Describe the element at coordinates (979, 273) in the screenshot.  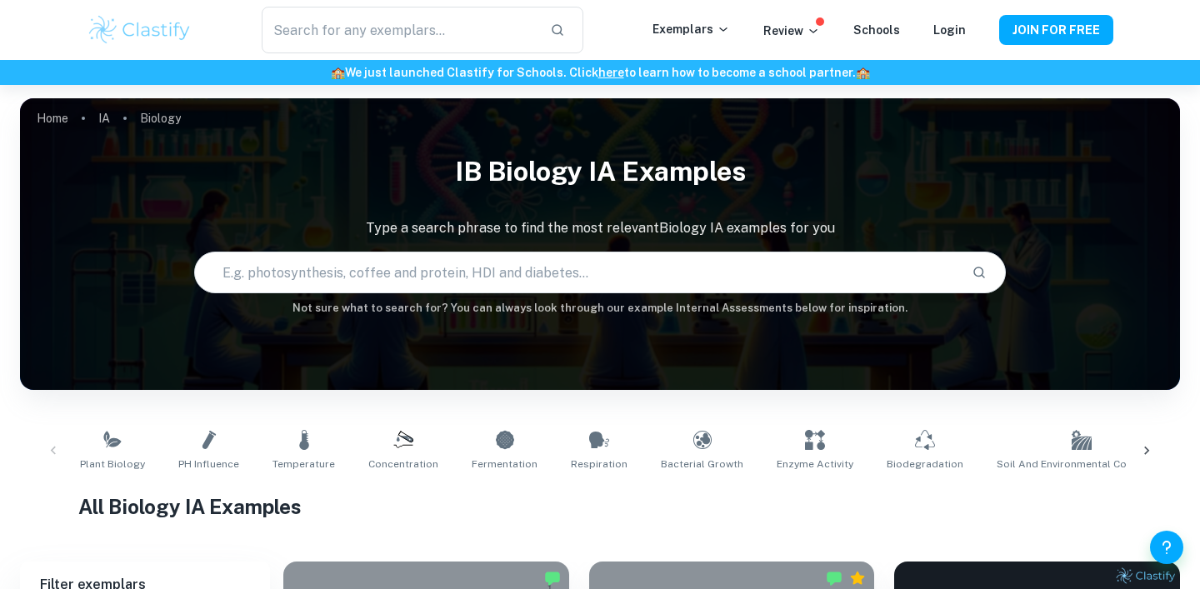
I see `button: Search` at that location.